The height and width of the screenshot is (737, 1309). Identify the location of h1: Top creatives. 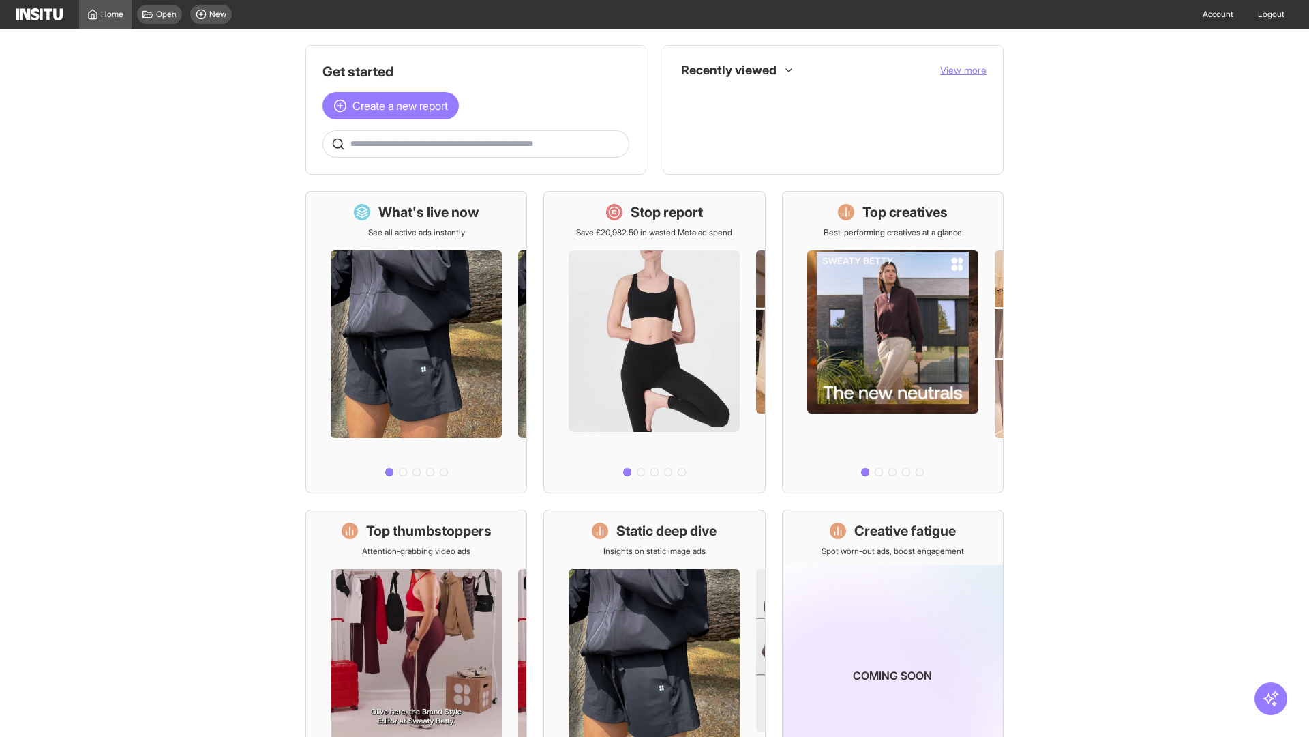
(905, 212).